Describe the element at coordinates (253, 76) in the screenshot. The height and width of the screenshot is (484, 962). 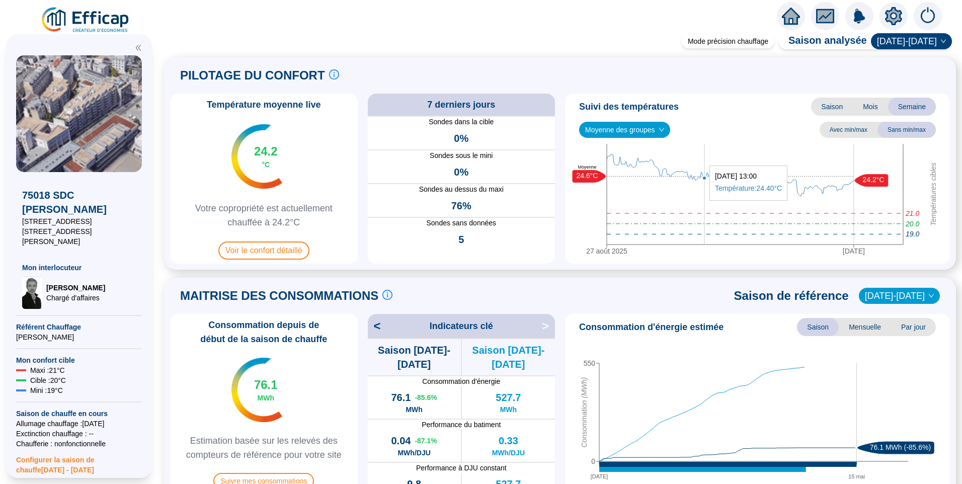
I see `span: PILOTAGE DU CONFORT` at that location.